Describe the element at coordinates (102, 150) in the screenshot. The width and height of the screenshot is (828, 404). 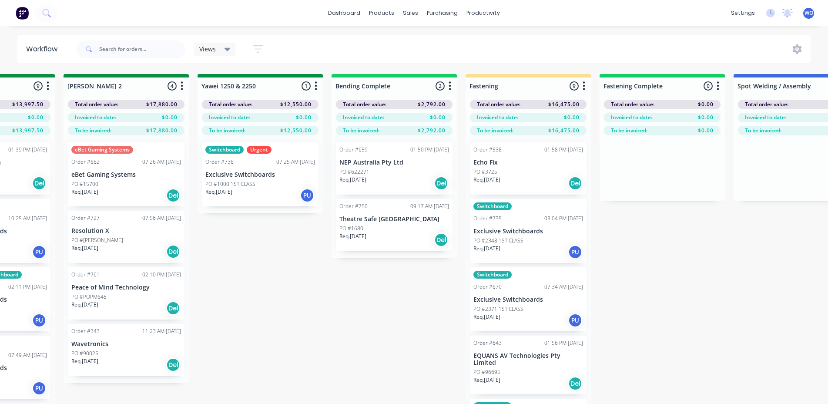
I see `div: eBet Gaming Systems` at that location.